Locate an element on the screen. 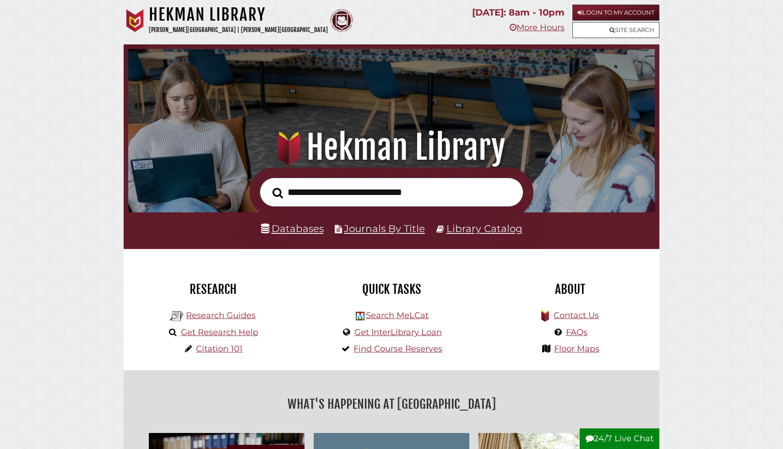 The height and width of the screenshot is (449, 783). img: Calvin Theological Seminary is located at coordinates (342, 21).